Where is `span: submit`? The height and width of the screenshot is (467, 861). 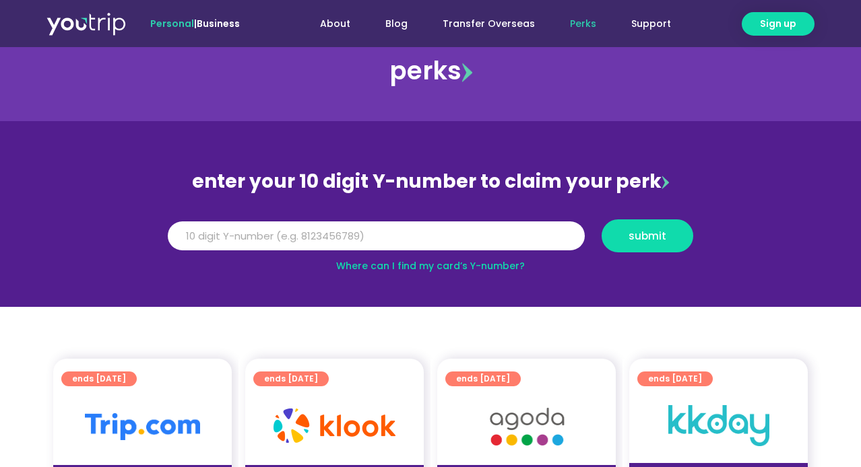
span: submit is located at coordinates (647, 236).